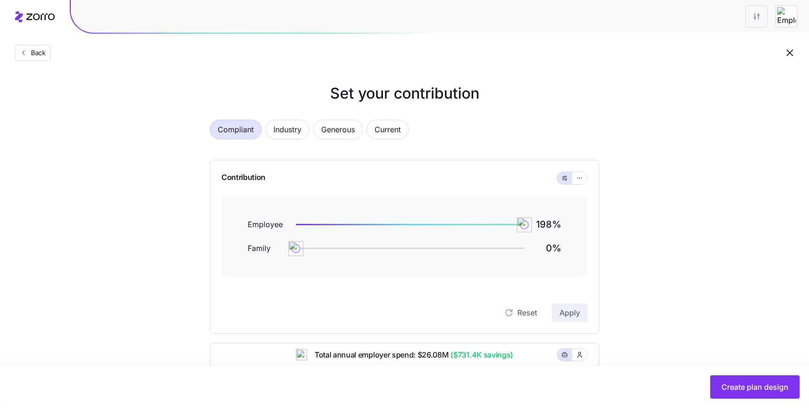 This screenshot has height=408, width=809. What do you see at coordinates (338, 130) in the screenshot?
I see `span: Generous` at bounding box center [338, 130].